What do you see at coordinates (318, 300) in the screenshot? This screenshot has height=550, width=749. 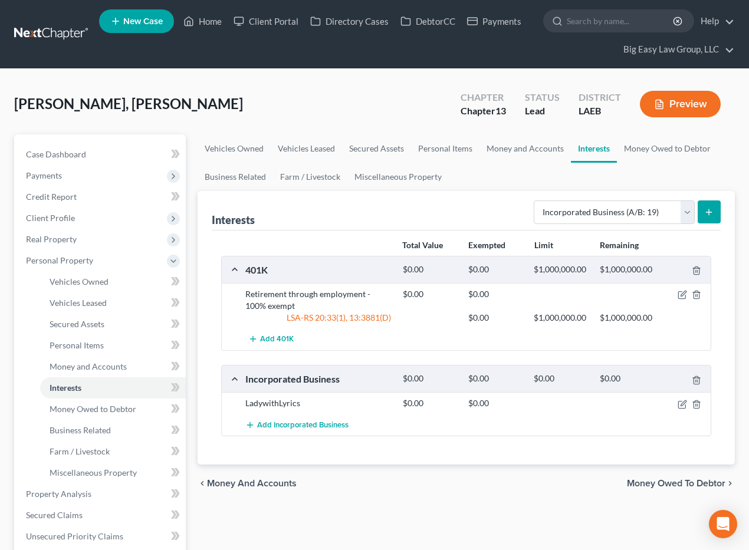 I see `div: Retirement through employment - 100% exempt` at bounding box center [318, 300].